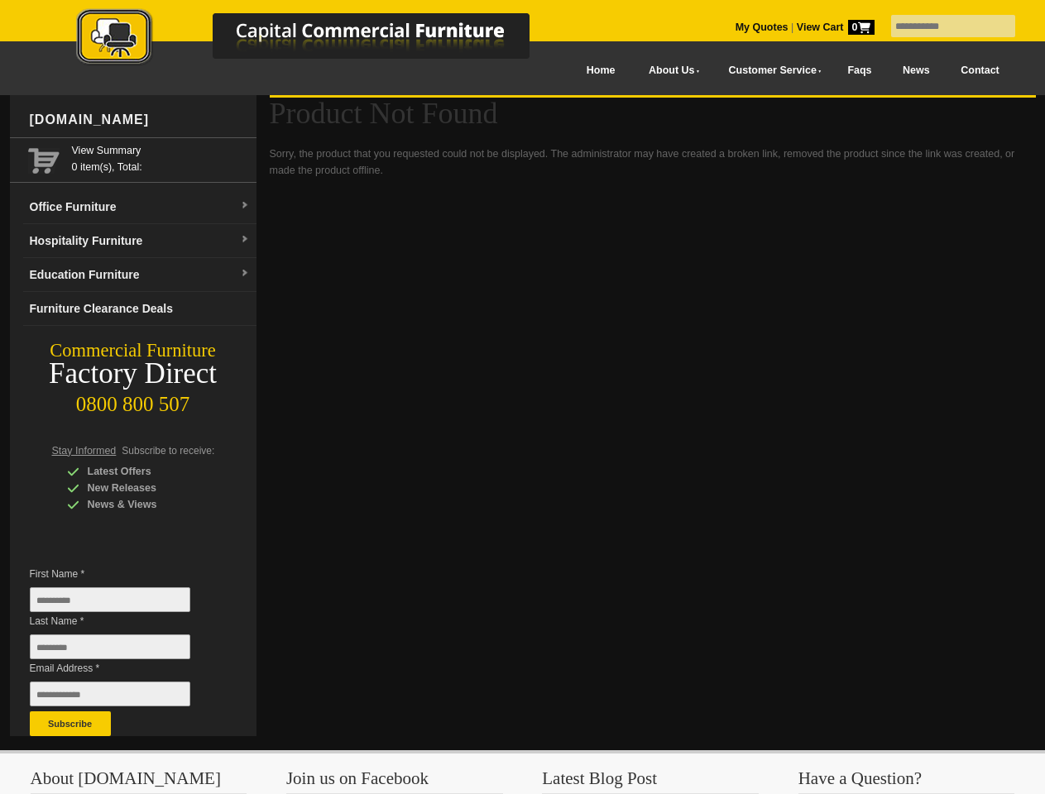  What do you see at coordinates (110, 600) in the screenshot?
I see `input: First Name *` at bounding box center [110, 600].